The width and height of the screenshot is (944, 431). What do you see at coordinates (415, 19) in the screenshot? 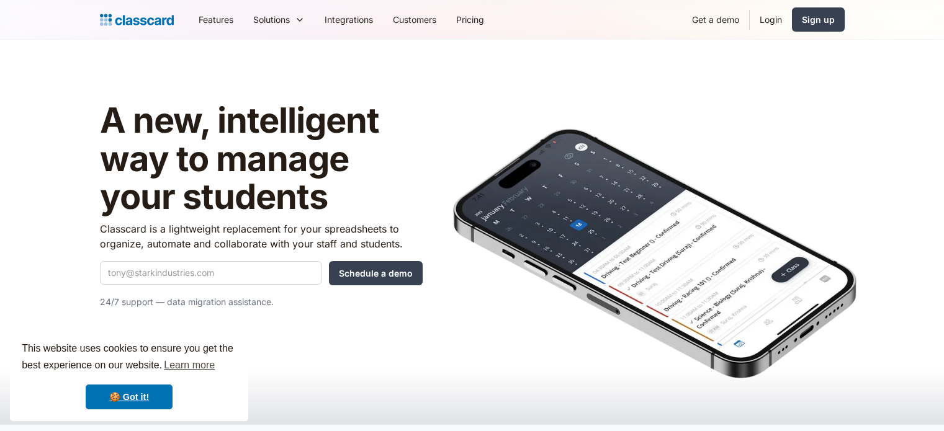
I see `a: Customers` at bounding box center [415, 19].